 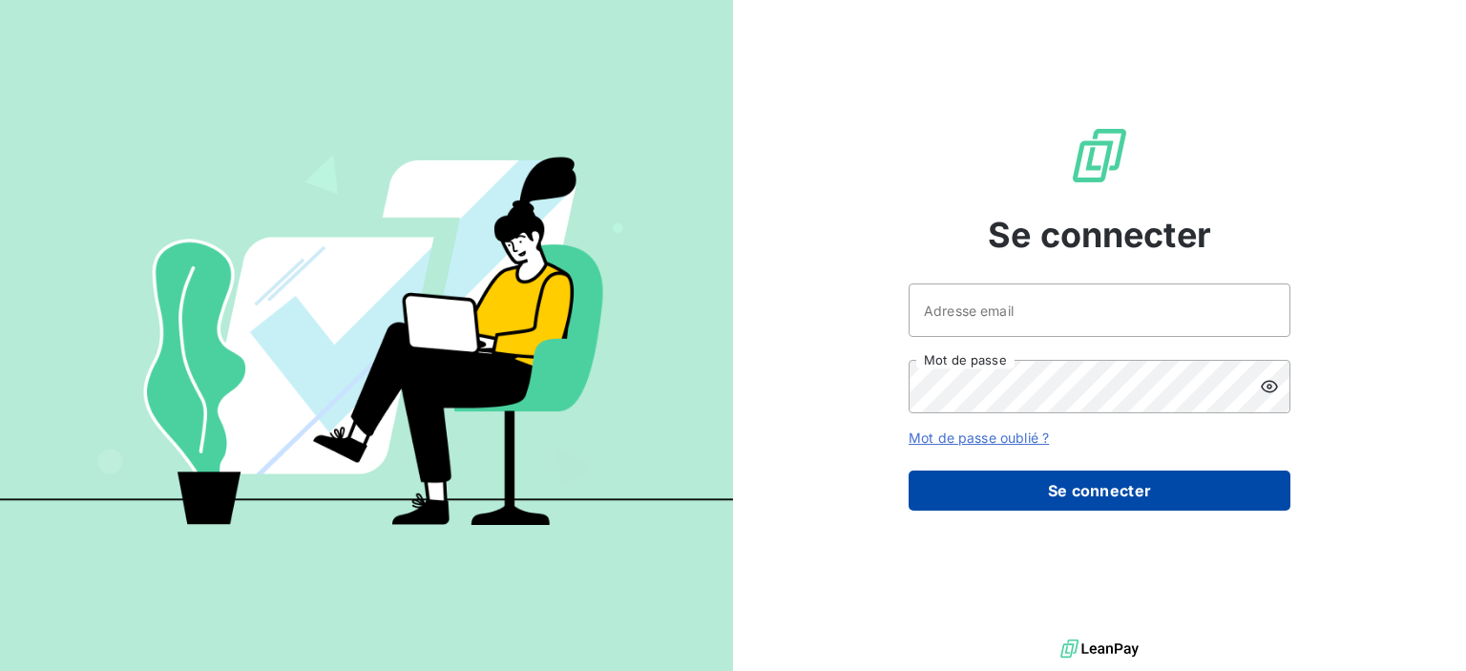 What do you see at coordinates (1100, 310) in the screenshot?
I see `input: placeholder` at bounding box center [1100, 310].